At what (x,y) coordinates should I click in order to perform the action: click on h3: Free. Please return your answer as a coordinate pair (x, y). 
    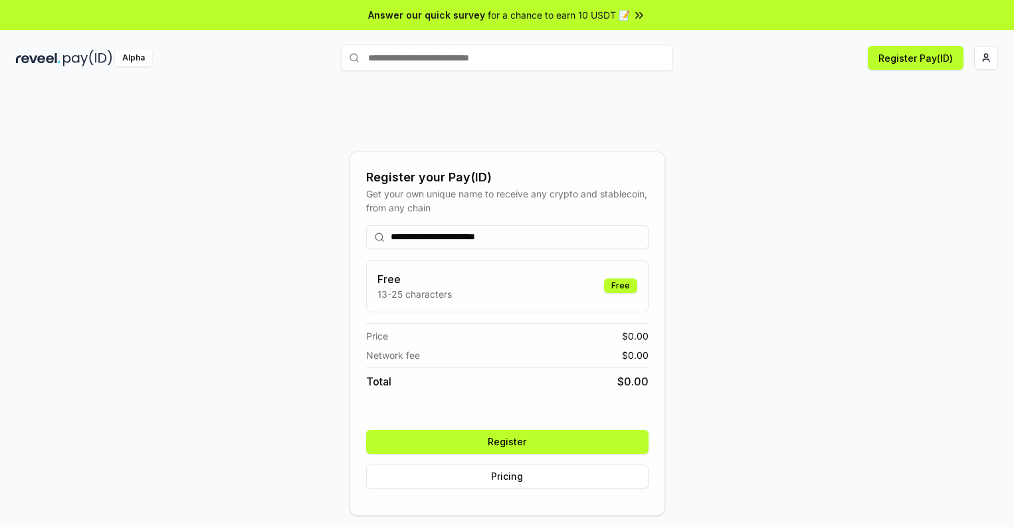
    Looking at the image, I should click on (415, 279).